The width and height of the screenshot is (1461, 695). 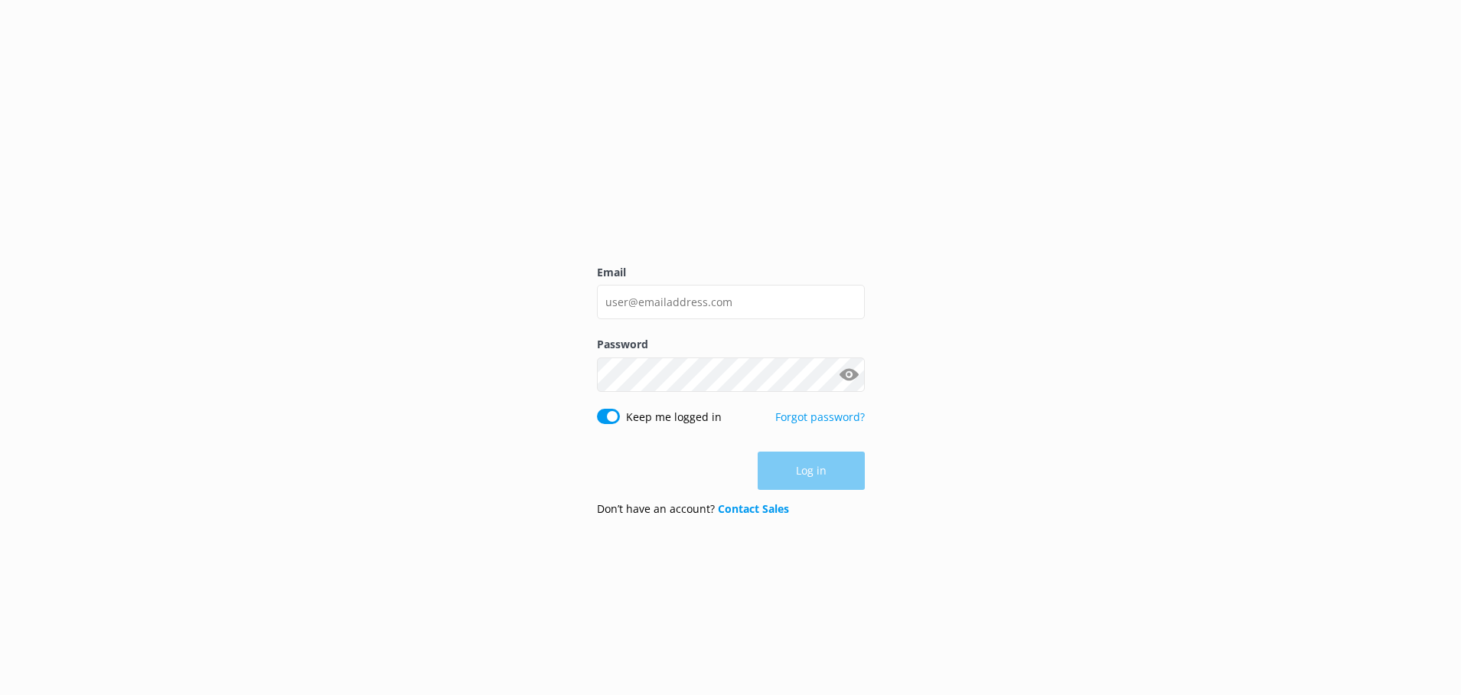 What do you see at coordinates (731, 272) in the screenshot?
I see `label: Email` at bounding box center [731, 272].